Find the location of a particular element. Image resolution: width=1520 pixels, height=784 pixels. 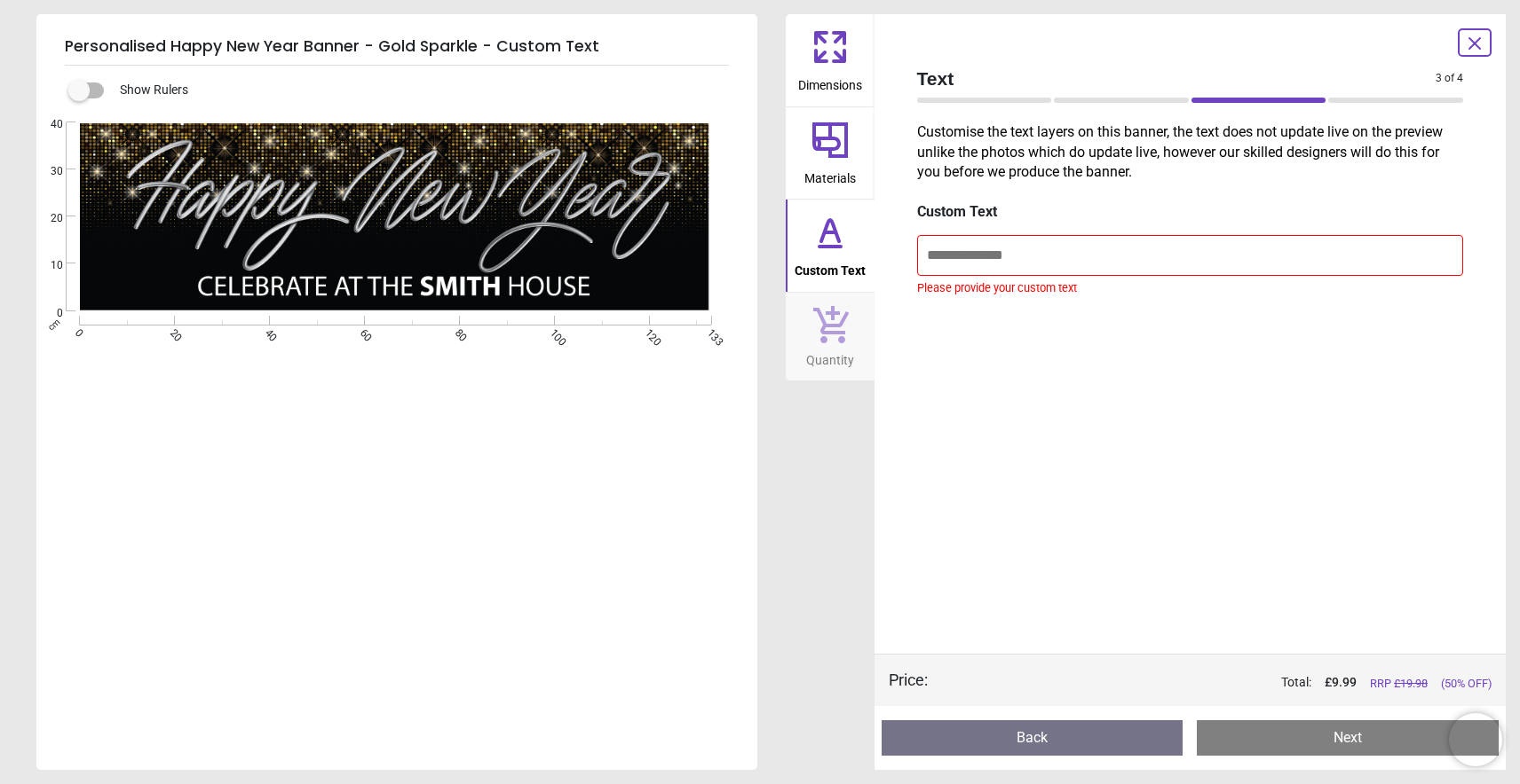

span: 120 is located at coordinates (646, 332).